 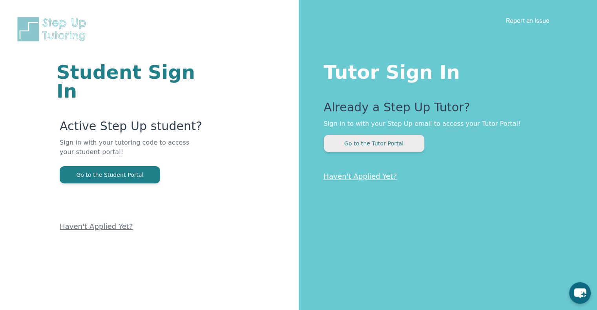 What do you see at coordinates (445, 71) in the screenshot?
I see `h1: Tutor Sign In` at bounding box center [445, 71].